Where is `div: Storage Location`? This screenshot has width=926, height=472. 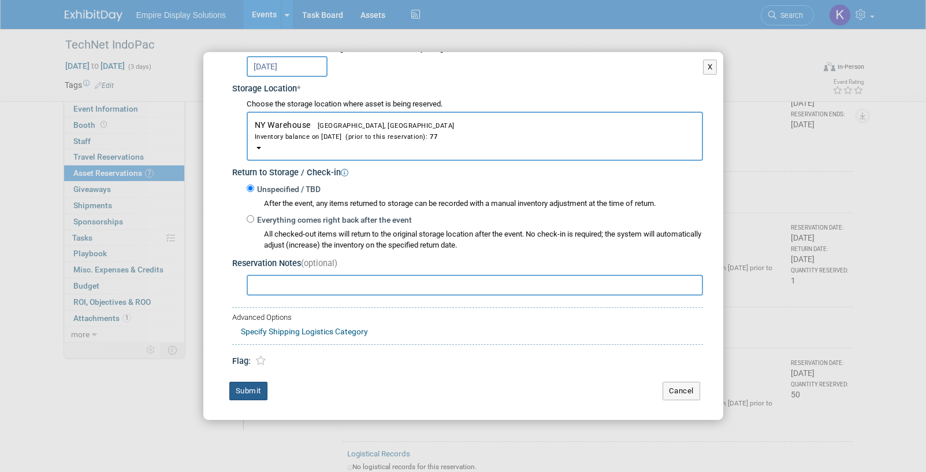
div: Storage Location is located at coordinates (468, 87).